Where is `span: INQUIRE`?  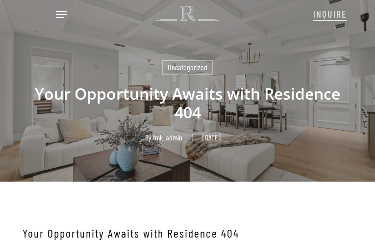
span: INQUIRE is located at coordinates (330, 14).